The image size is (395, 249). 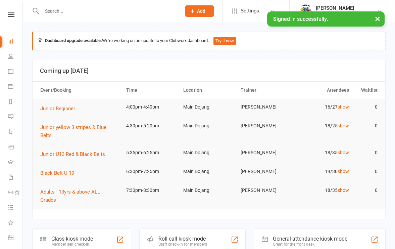 What do you see at coordinates (73, 131) in the screenshot?
I see `span: Junior yellow 3 stripes & Blue Belts` at bounding box center [73, 131].